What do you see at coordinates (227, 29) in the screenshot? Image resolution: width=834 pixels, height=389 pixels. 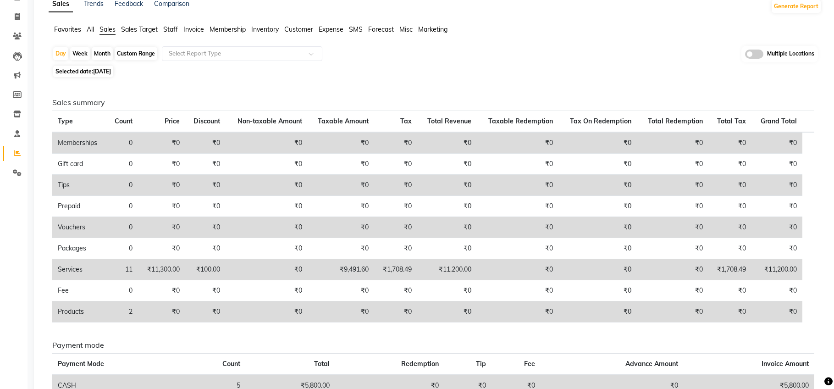 I see `span: Membership` at bounding box center [227, 29].